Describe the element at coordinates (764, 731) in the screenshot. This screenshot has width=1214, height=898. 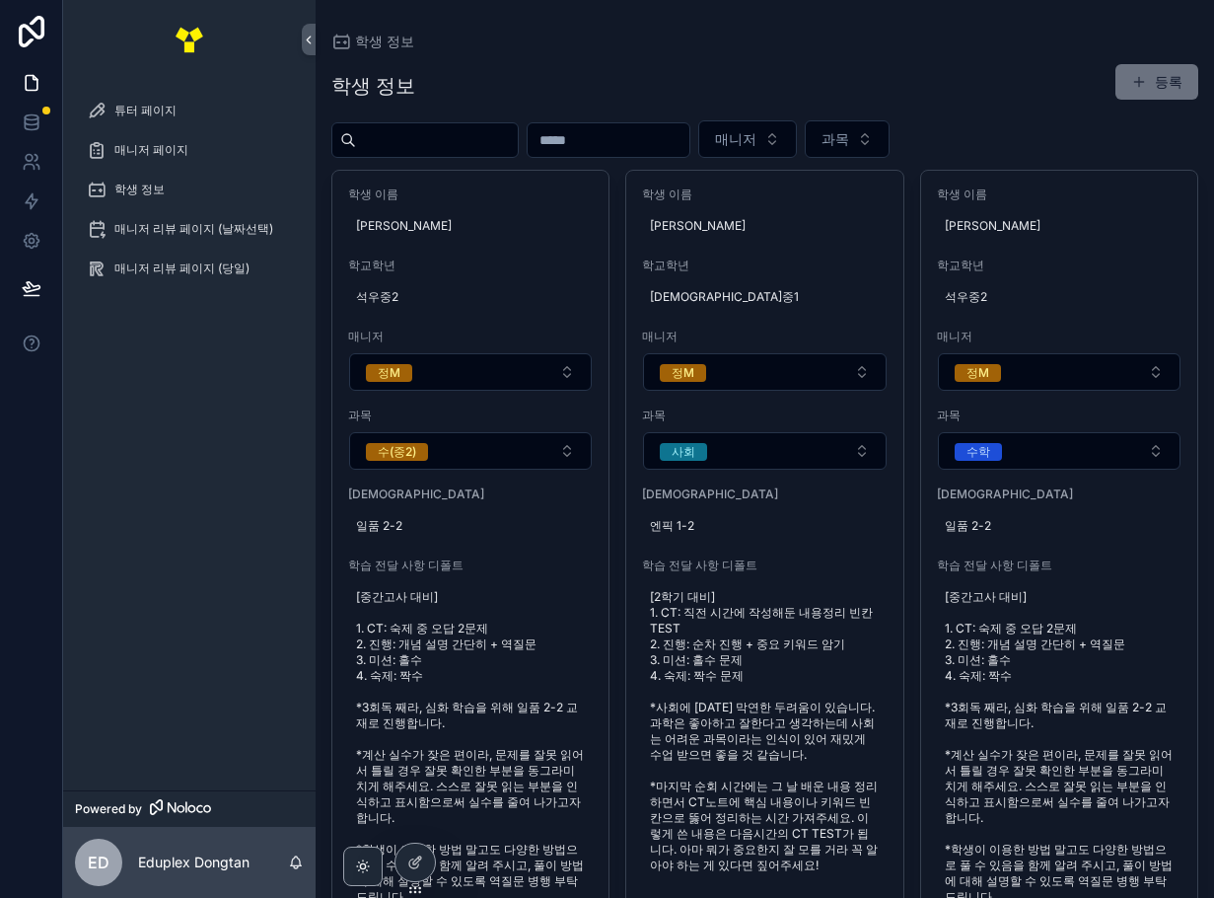
I see `span: [2학기 대비] 1. CT: 직전 시간에 작성해둔 내용정리 빈칸 TEST 2. 진행: 순차 진행 + 중요 키워드 암기 3. 미션: 홀수 문제 4. 숙제: 짝수 문제 *사회에 ...` at that location.